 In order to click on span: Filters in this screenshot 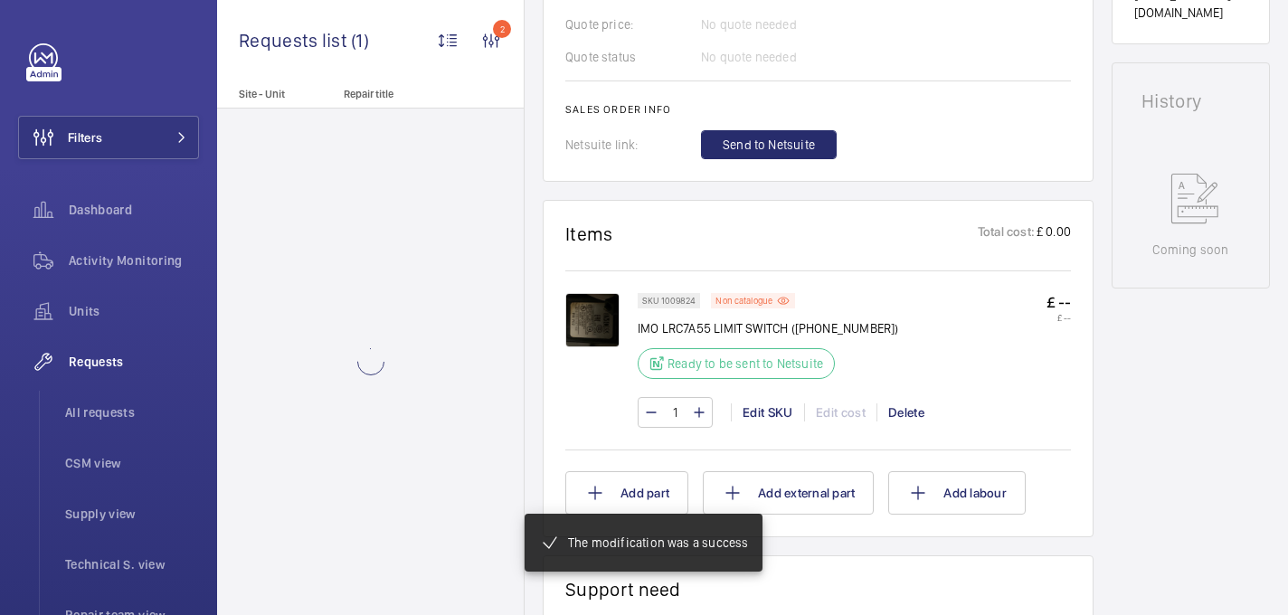, I will do `click(85, 138)`.